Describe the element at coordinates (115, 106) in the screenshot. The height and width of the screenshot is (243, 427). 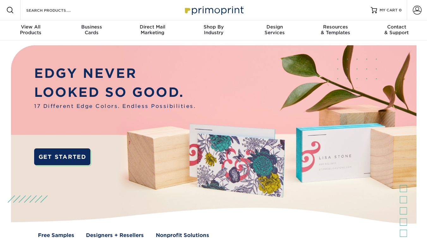
I see `span: 17 Different Edge Colors. Endless Possibilities.` at that location.